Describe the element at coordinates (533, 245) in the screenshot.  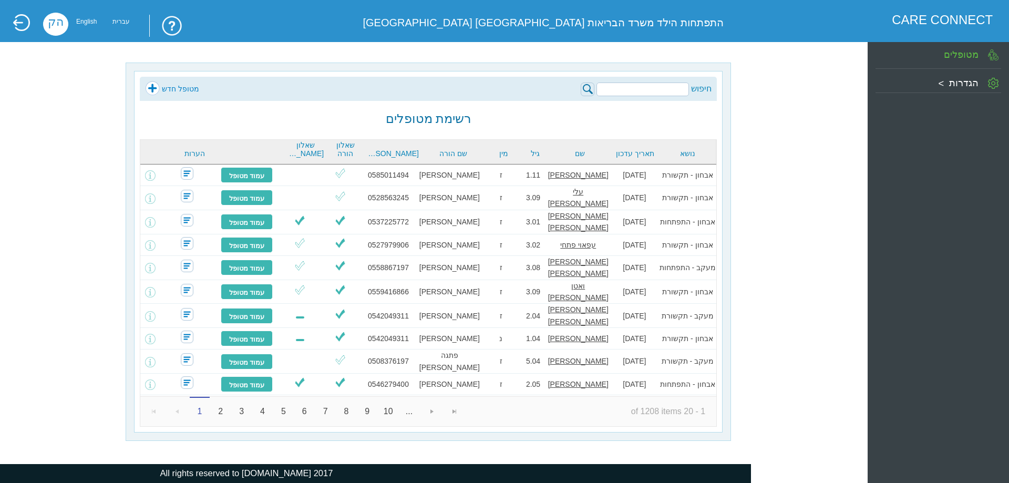
I see `td: 3.02` at that location.